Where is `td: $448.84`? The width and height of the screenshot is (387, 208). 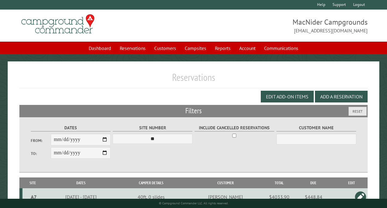
td: $448.84 is located at coordinates (313, 196).